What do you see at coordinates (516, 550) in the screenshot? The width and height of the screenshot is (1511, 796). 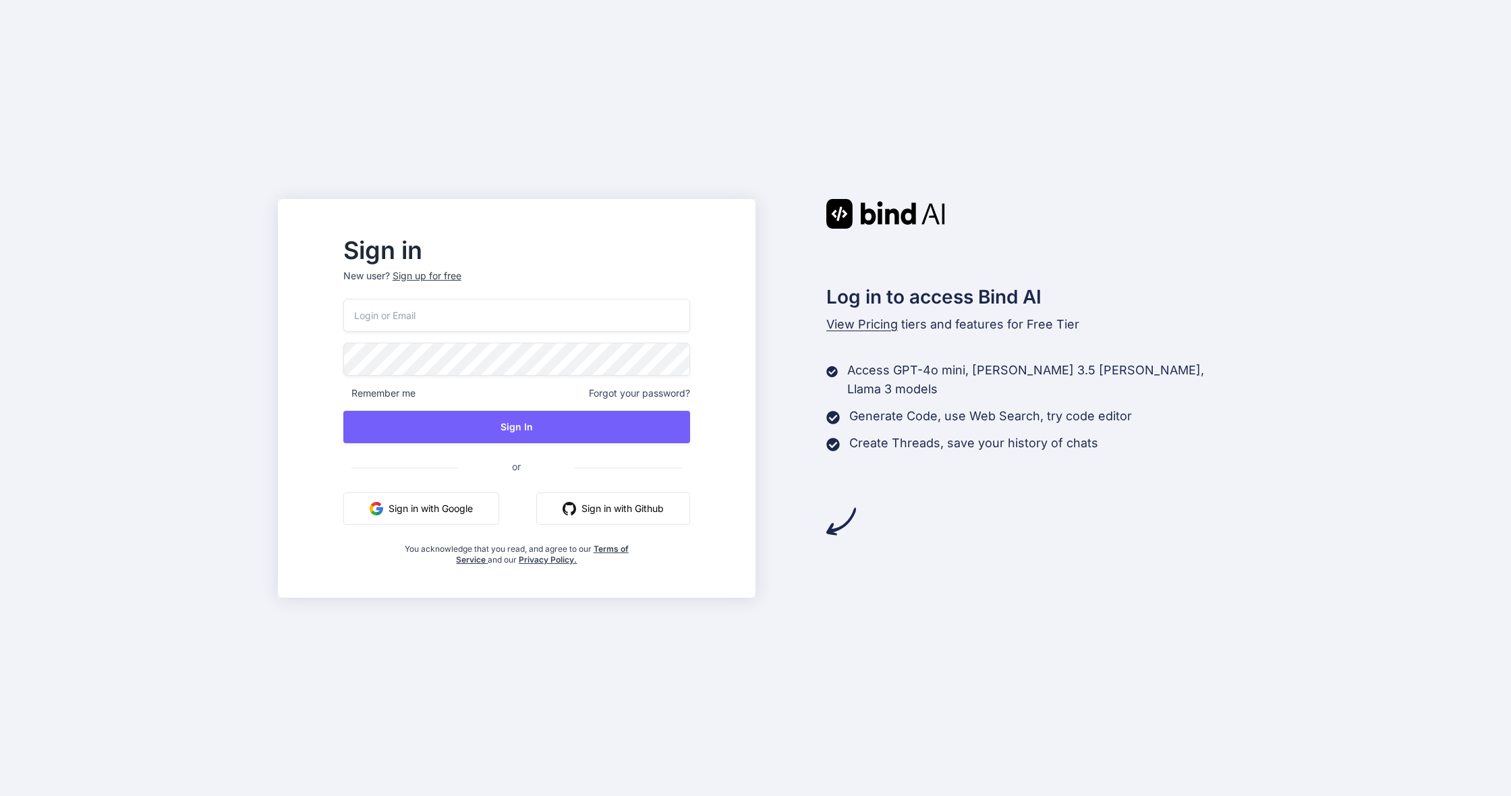 I see `div: You acknowledge that you read, and agree to our and our` at bounding box center [516, 550].